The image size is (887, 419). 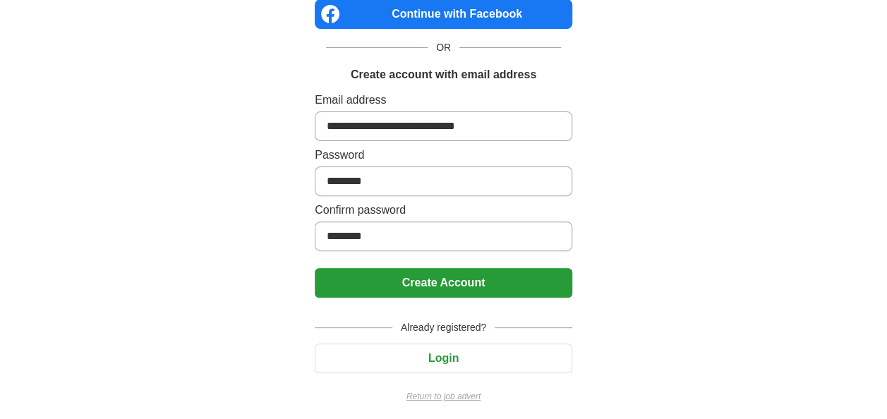 I want to click on a: Return to job advert, so click(x=443, y=397).